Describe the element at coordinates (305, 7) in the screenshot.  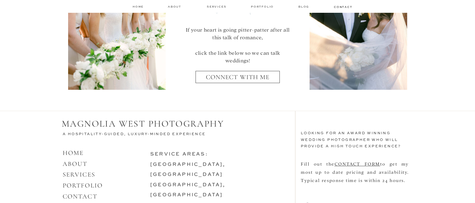
I see `nav: Blog` at that location.